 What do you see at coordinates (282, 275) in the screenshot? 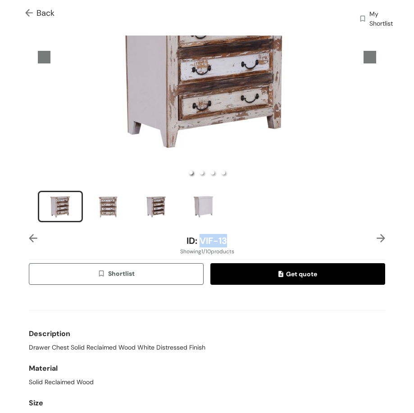
I see `img: quote` at bounding box center [282, 275].